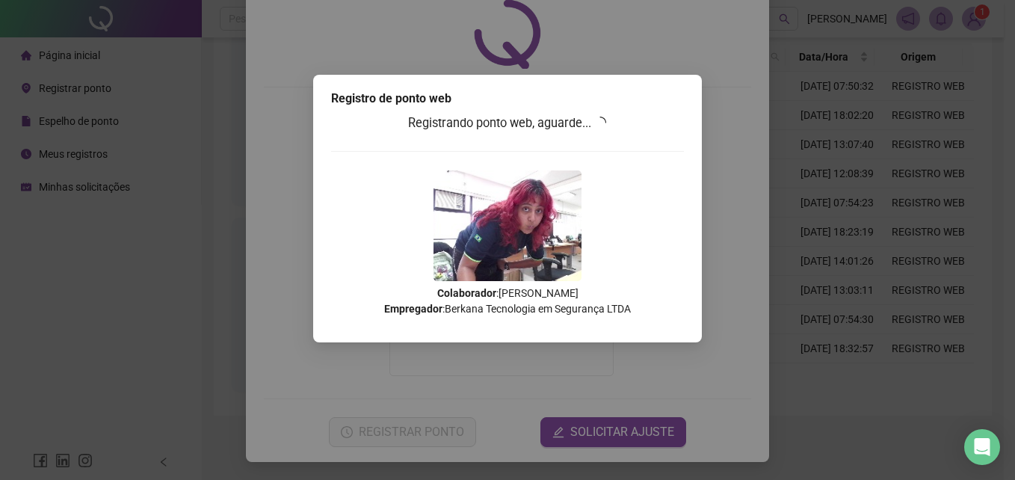 Image resolution: width=1015 pixels, height=480 pixels. Describe the element at coordinates (466, 293) in the screenshot. I see `strong: Colaborador` at that location.